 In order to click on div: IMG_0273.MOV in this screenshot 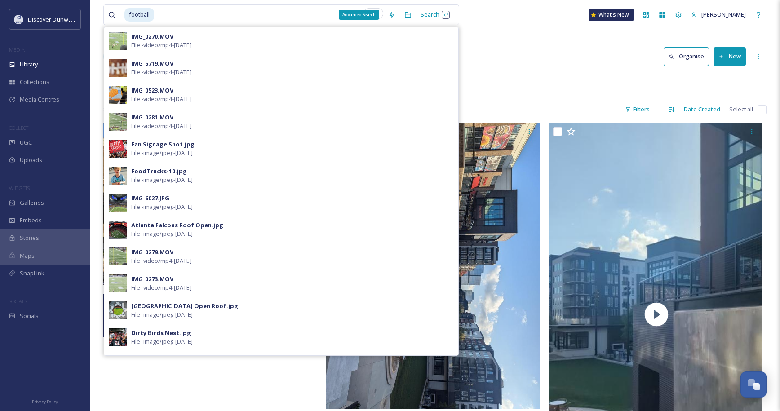, I will do `click(152, 279)`.